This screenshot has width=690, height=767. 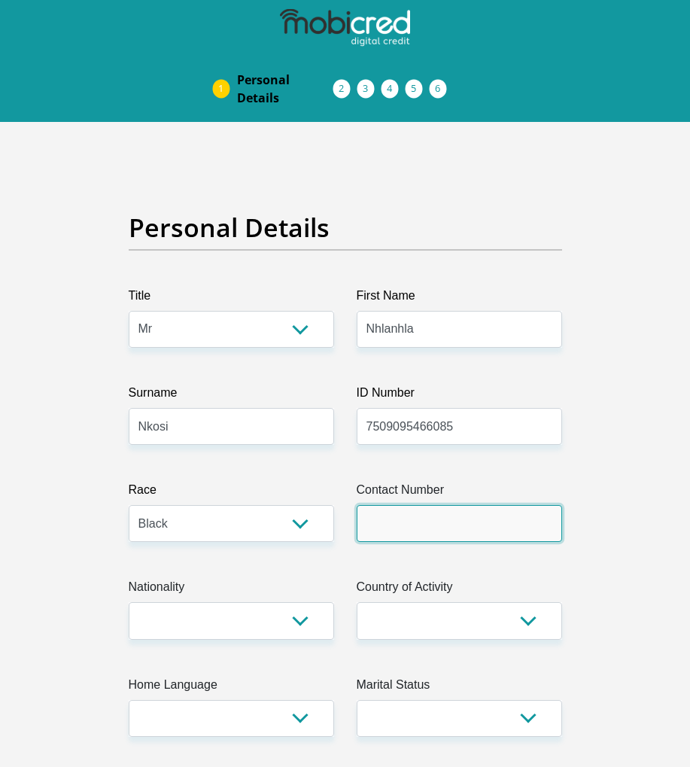 What do you see at coordinates (285, 89) in the screenshot?
I see `a: PersonalDetails` at bounding box center [285, 89].